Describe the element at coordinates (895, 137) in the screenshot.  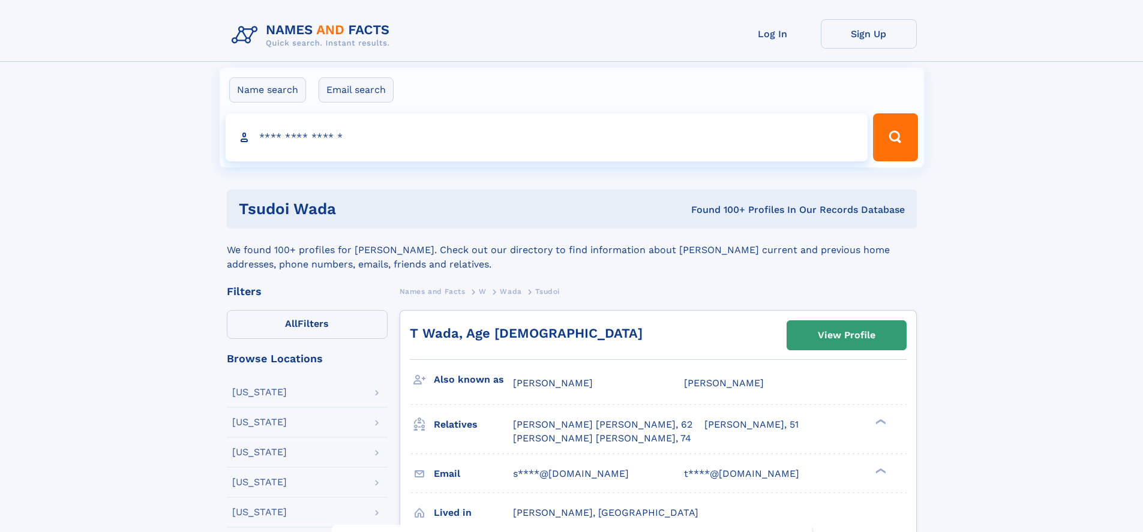
I see `button: Search Button` at that location.